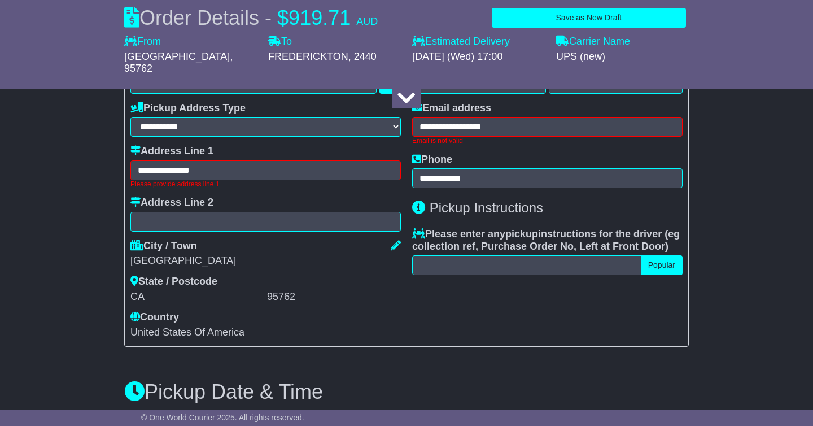 This screenshot has width=813, height=426. What do you see at coordinates (142, 42) in the screenshot?
I see `label: From` at bounding box center [142, 42].